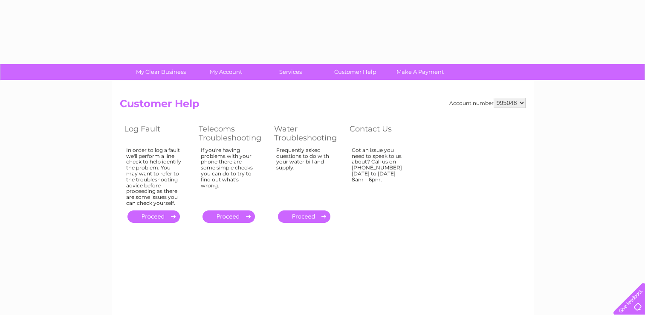 The width and height of the screenshot is (645, 315). Describe the element at coordinates (420, 72) in the screenshot. I see `a: Make A Payment` at that location.